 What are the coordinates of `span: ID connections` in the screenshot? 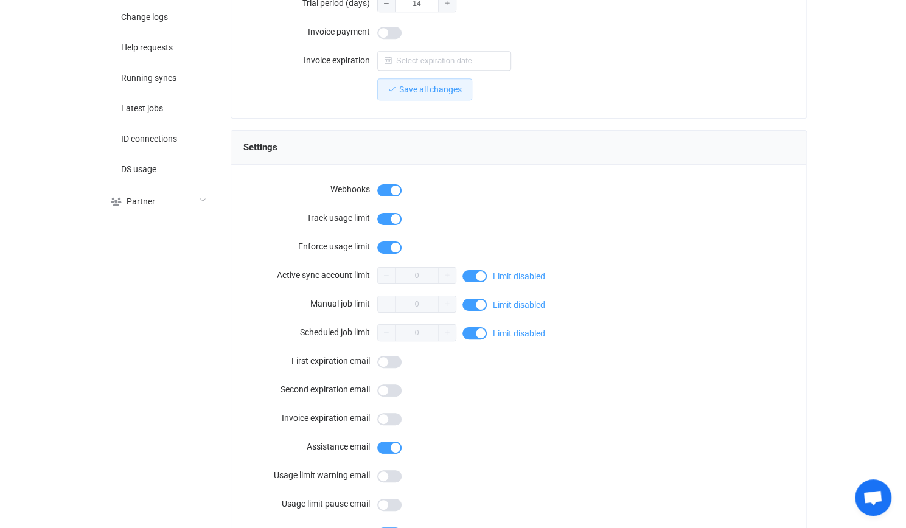 It's located at (149, 139).